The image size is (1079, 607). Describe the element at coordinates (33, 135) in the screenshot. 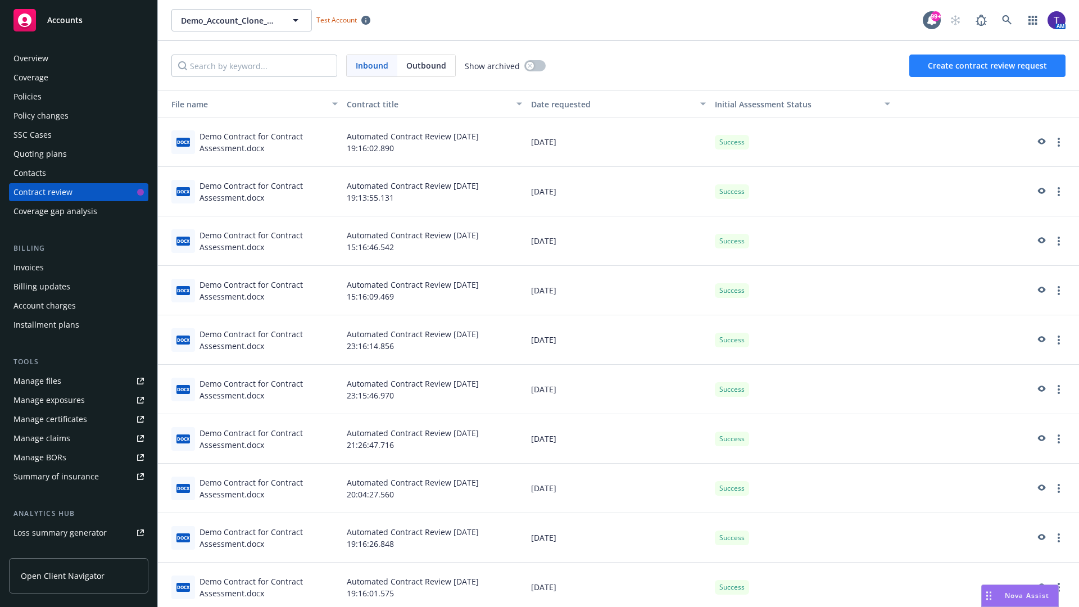

I see `div: SSC Cases` at that location.